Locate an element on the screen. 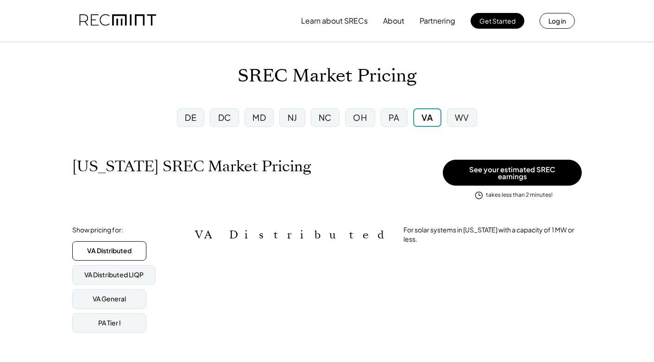 This screenshot has height=362, width=654. div: VA General is located at coordinates (109, 299).